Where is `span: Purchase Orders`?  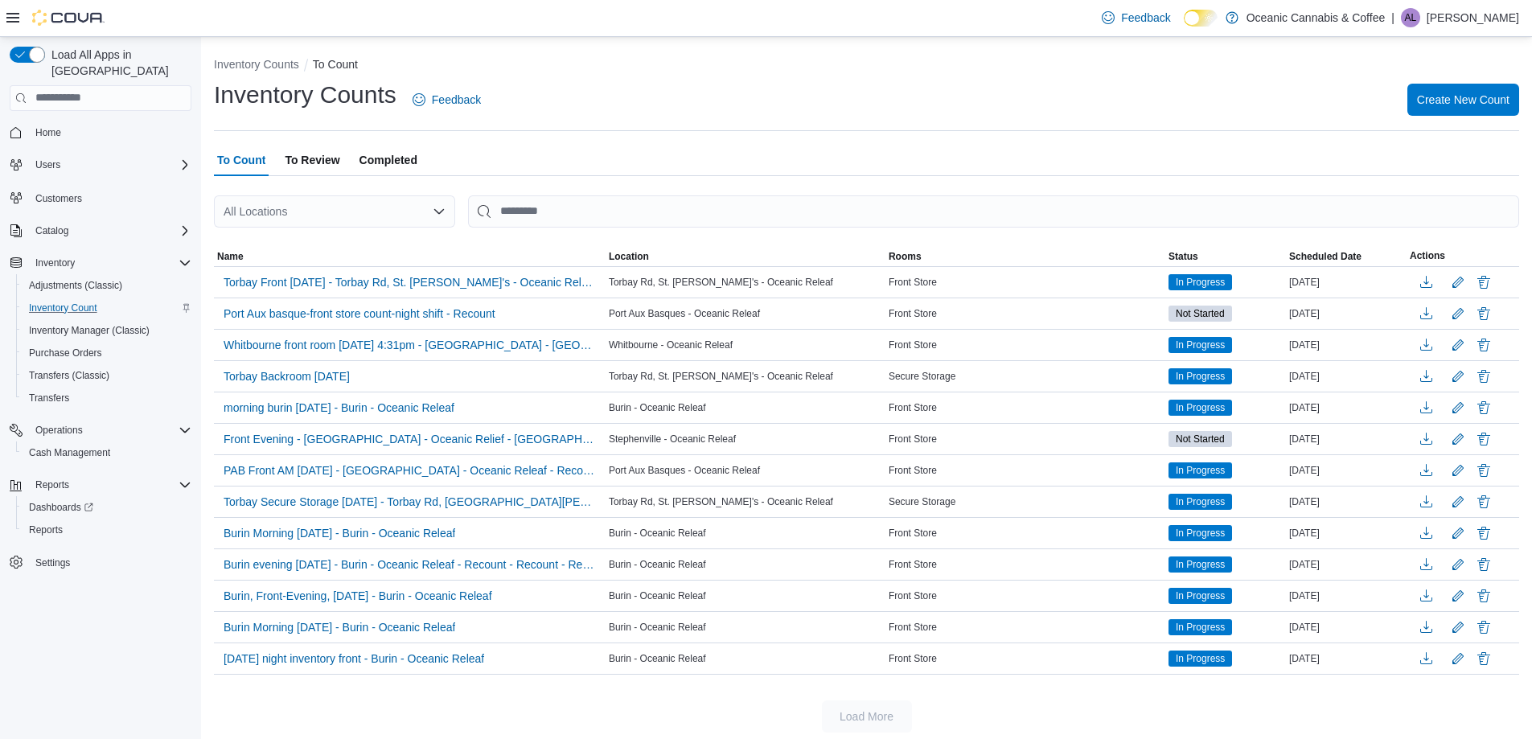
span: Purchase Orders is located at coordinates (65, 353).